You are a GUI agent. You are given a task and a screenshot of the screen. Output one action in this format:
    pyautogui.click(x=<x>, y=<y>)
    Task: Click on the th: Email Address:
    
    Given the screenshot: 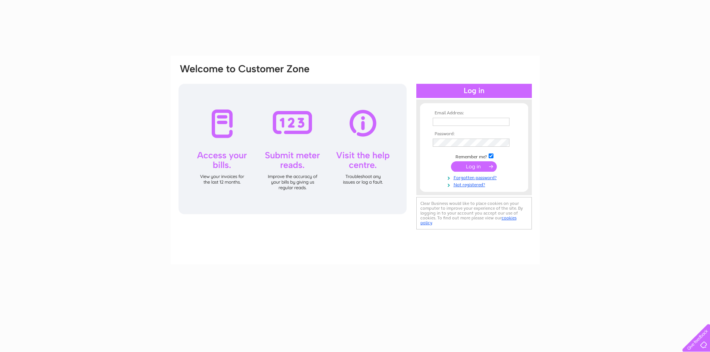 What is the action you would take?
    pyautogui.click(x=474, y=113)
    